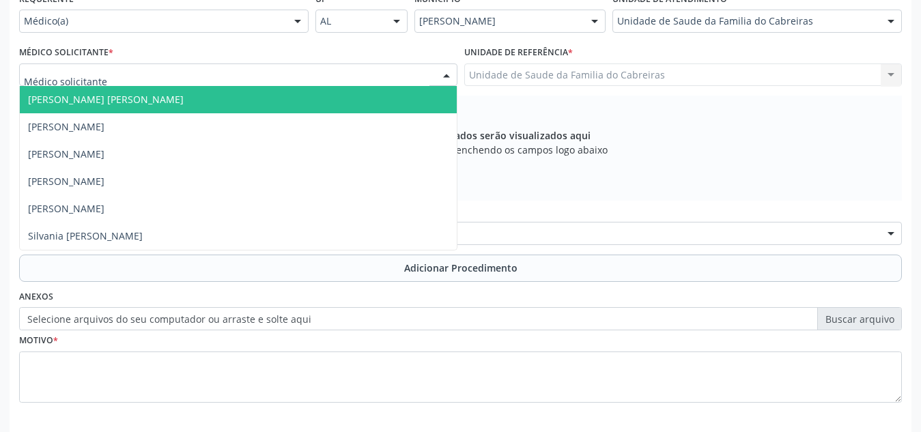  I want to click on span: Adicionar Procedimento, so click(461, 268).